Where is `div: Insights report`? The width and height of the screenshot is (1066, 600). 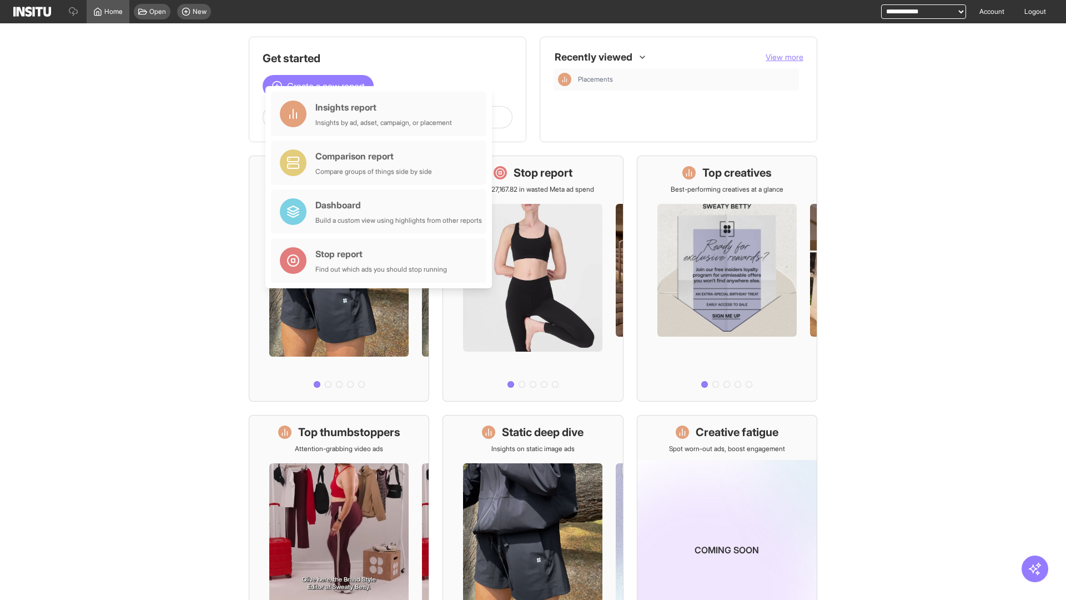 div: Insights report is located at coordinates (384, 107).